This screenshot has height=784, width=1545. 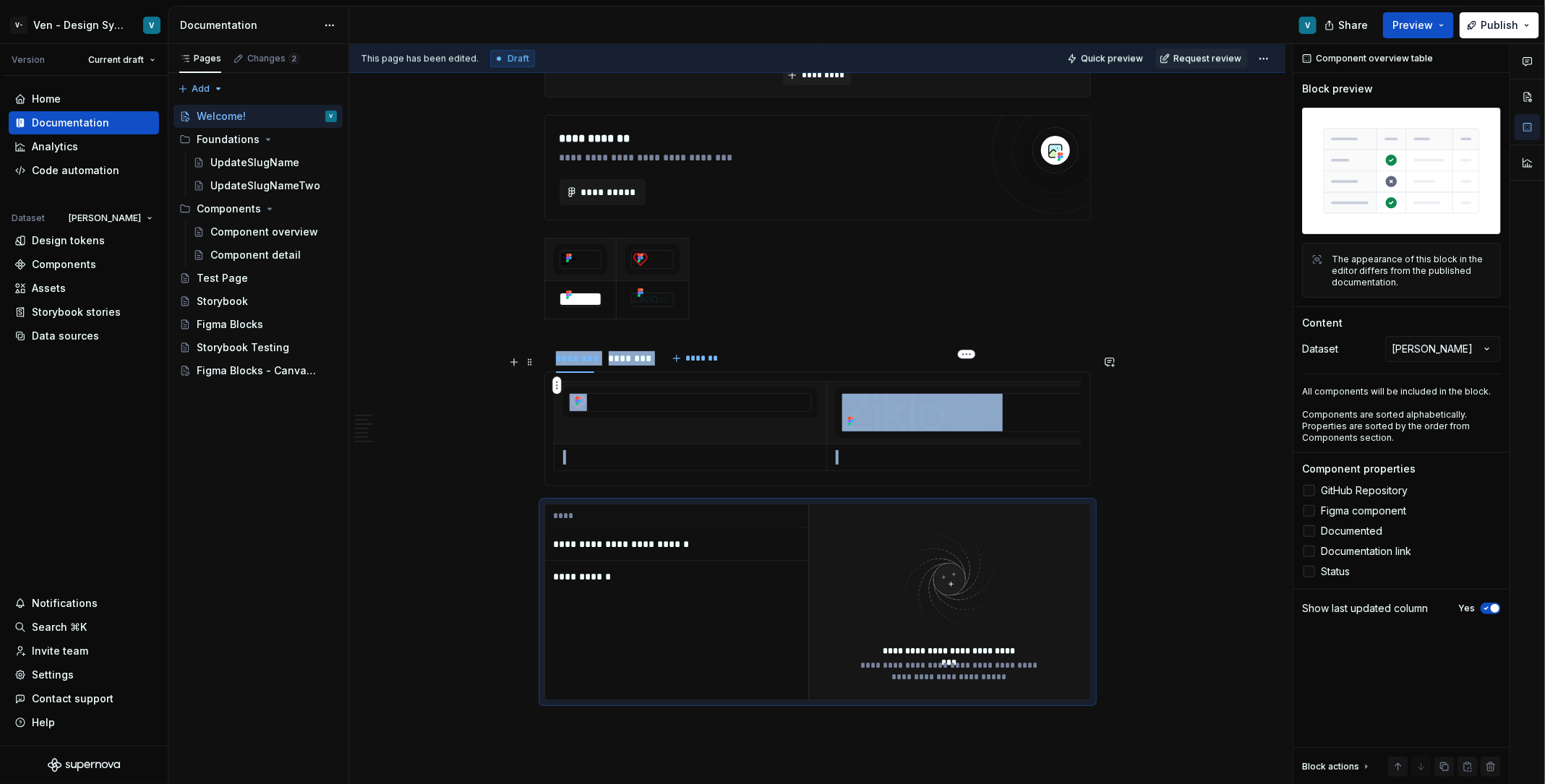 What do you see at coordinates (200, 59) in the screenshot?
I see `div: Pages` at bounding box center [200, 59].